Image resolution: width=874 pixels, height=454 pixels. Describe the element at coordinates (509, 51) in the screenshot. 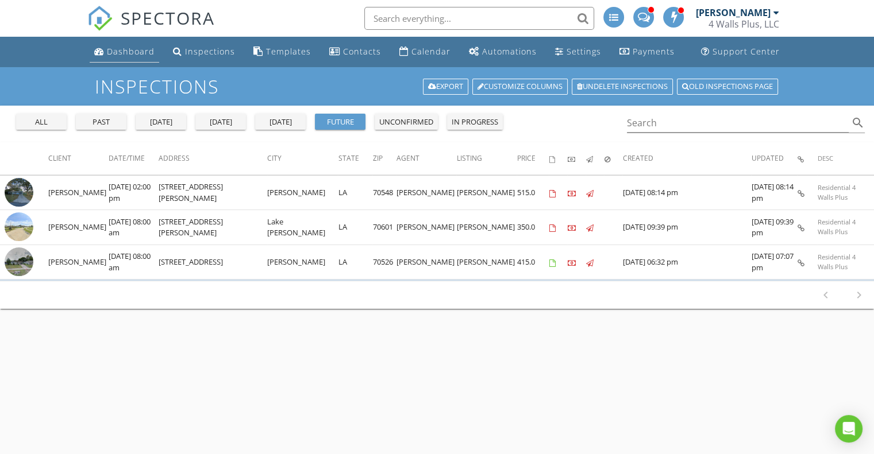

I see `div: Automations` at that location.